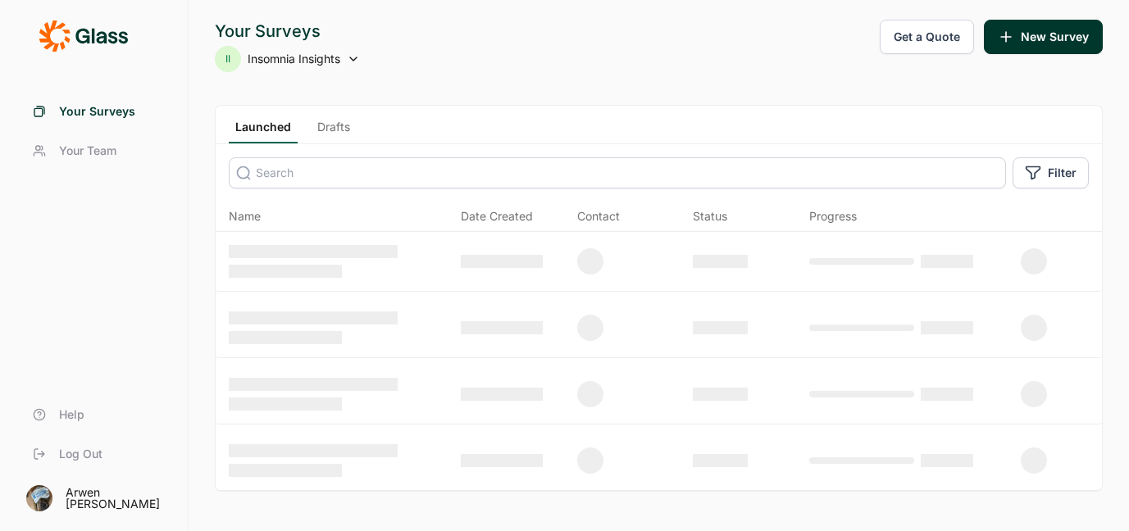 This screenshot has width=1129, height=531. Describe the element at coordinates (927, 37) in the screenshot. I see `button: Get a Quote` at that location.